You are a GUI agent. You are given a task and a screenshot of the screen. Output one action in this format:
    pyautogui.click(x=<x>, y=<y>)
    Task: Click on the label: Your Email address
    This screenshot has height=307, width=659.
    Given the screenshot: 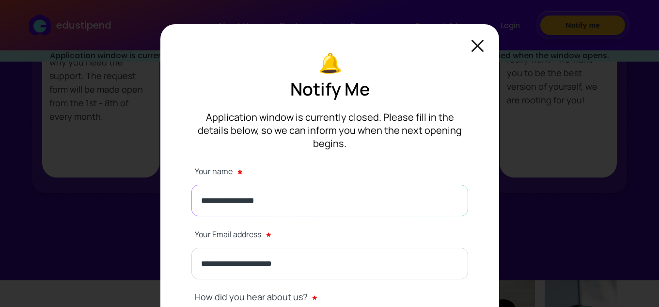 What is the action you would take?
    pyautogui.click(x=332, y=234)
    